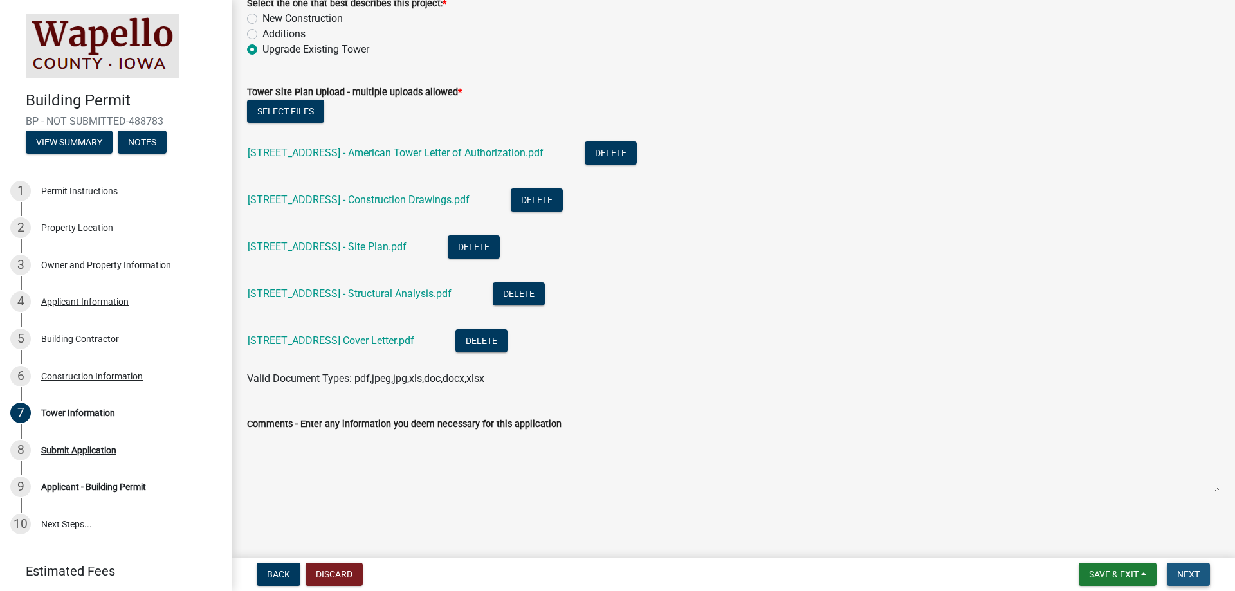 This screenshot has height=591, width=1235. What do you see at coordinates (21, 228) in the screenshot?
I see `div: 2` at bounding box center [21, 228].